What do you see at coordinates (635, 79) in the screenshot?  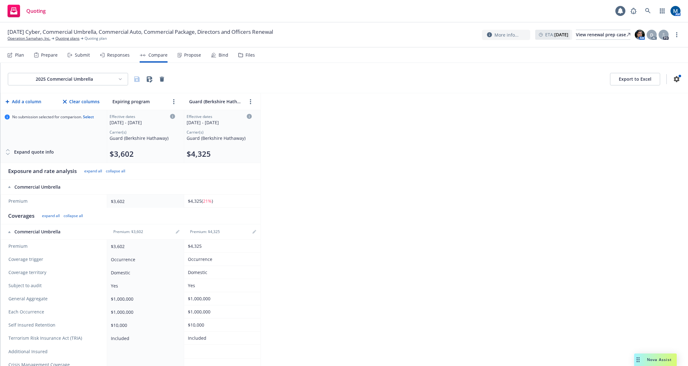 I see `button: Export to Excel` at bounding box center [635, 79].